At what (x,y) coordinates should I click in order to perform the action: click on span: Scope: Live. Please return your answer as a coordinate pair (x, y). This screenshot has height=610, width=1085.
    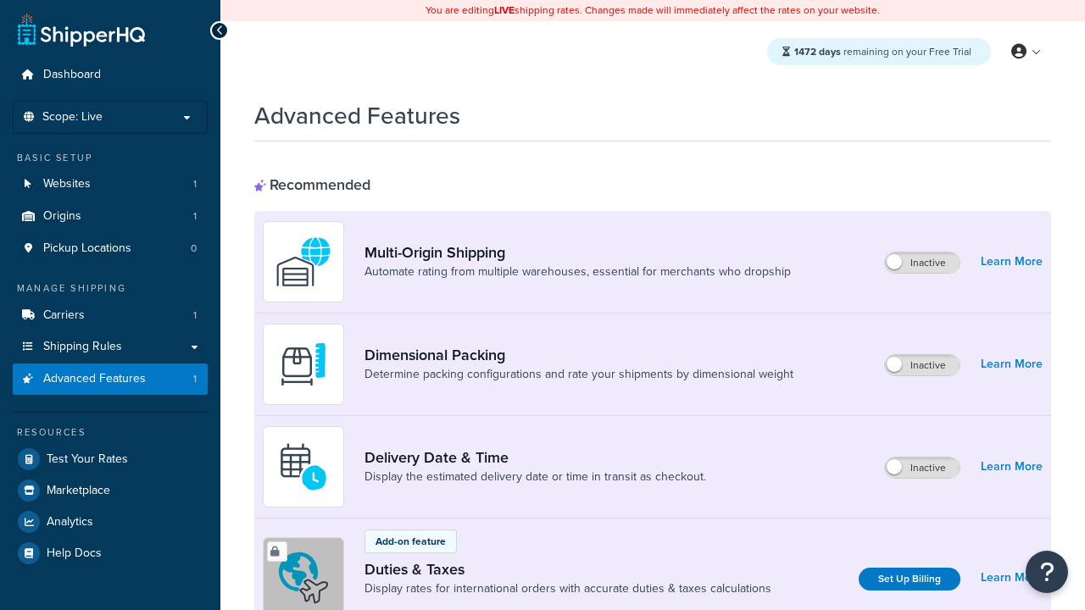
    Looking at the image, I should click on (72, 117).